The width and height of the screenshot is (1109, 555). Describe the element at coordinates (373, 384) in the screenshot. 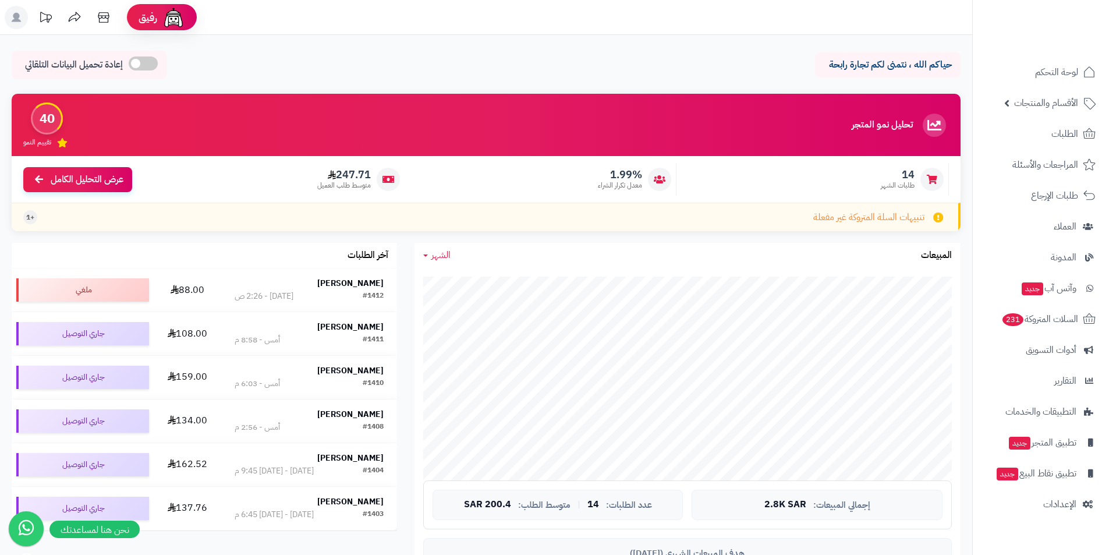

I see `div: #1410` at that location.